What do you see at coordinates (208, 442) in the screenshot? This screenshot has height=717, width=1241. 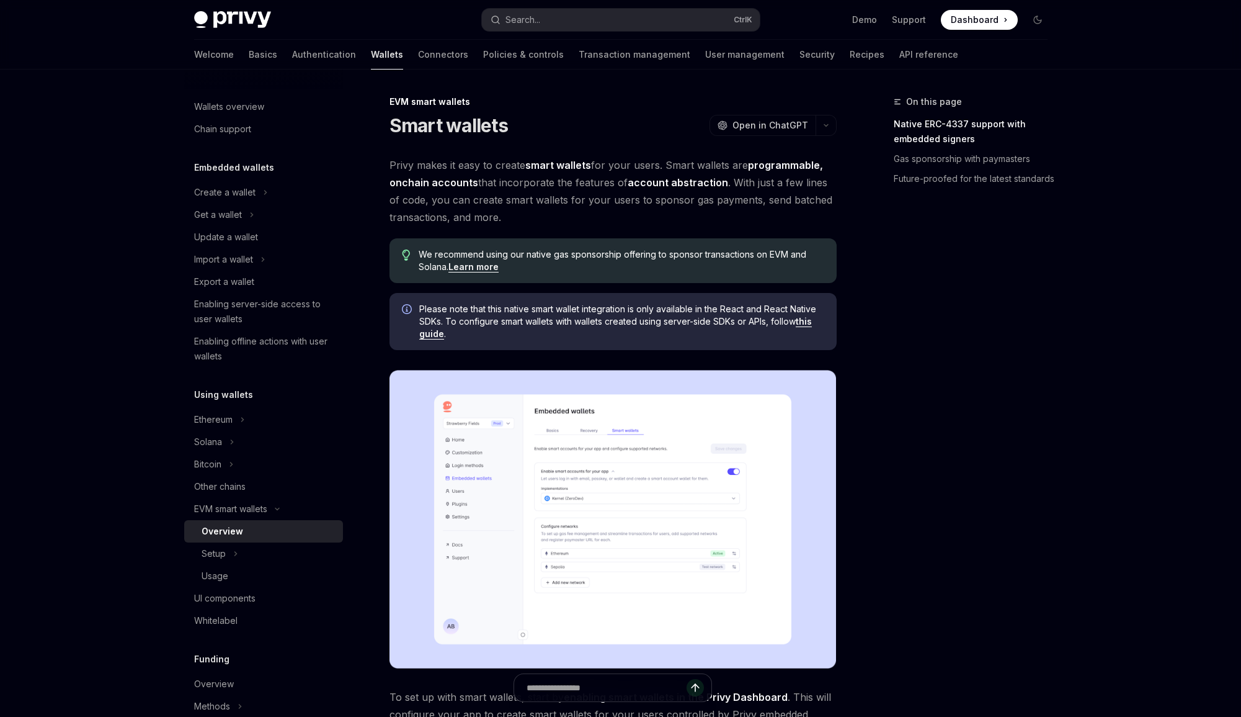 I see `div: Solana` at bounding box center [208, 442].